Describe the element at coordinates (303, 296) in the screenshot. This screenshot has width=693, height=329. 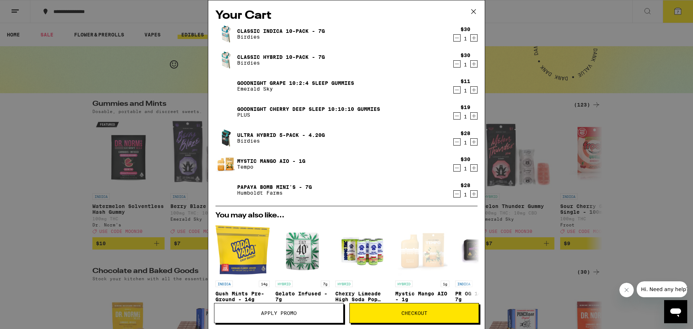
I see `p: Gelato Infused - 7g` at that location.